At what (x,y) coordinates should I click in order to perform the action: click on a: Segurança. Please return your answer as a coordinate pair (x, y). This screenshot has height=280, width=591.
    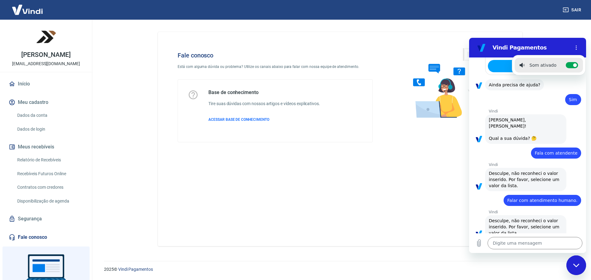
    Looking at the image, I should click on (46, 219).